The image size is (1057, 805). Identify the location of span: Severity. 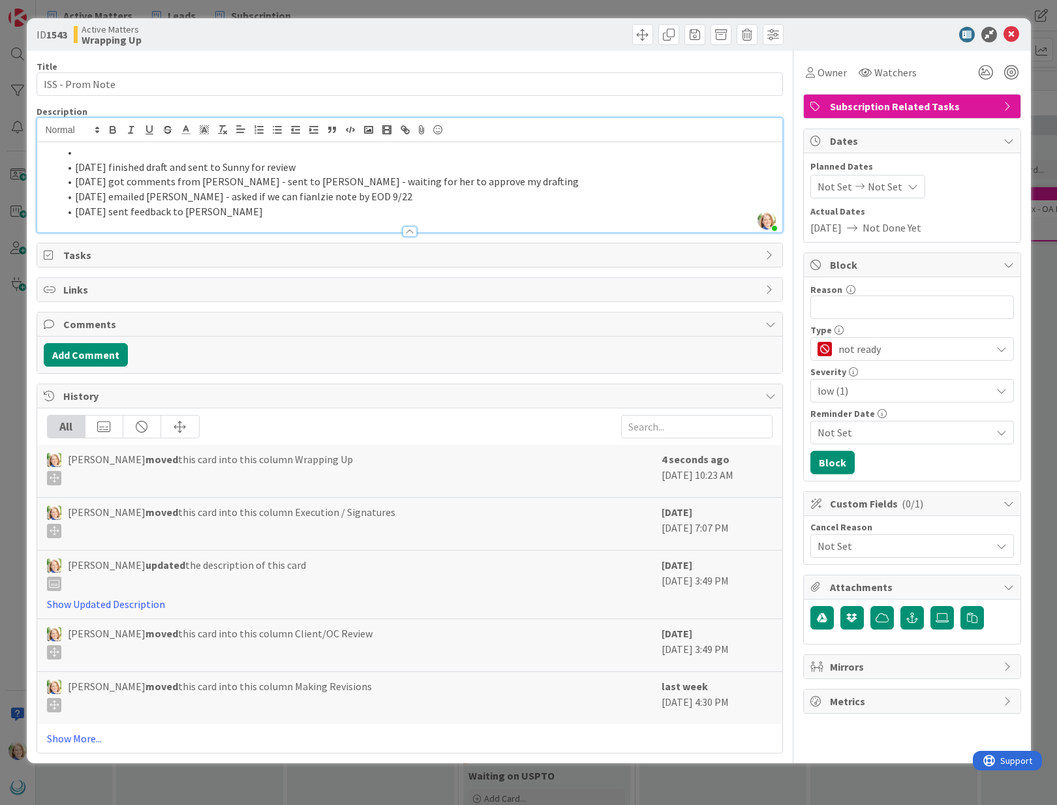
(828, 372).